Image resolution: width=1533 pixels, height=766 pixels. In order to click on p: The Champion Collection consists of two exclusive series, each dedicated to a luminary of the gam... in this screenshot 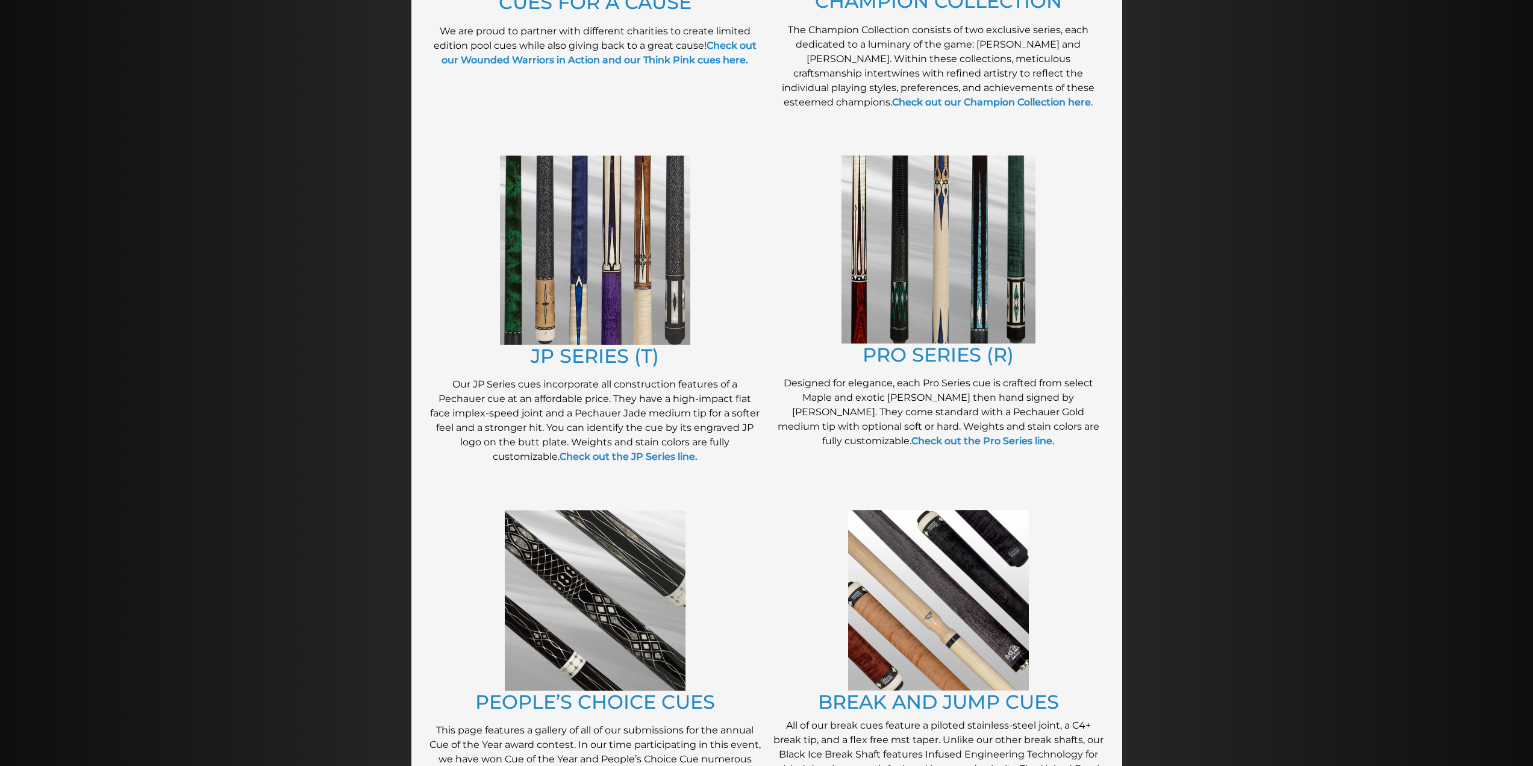, I will do `click(939, 66)`.